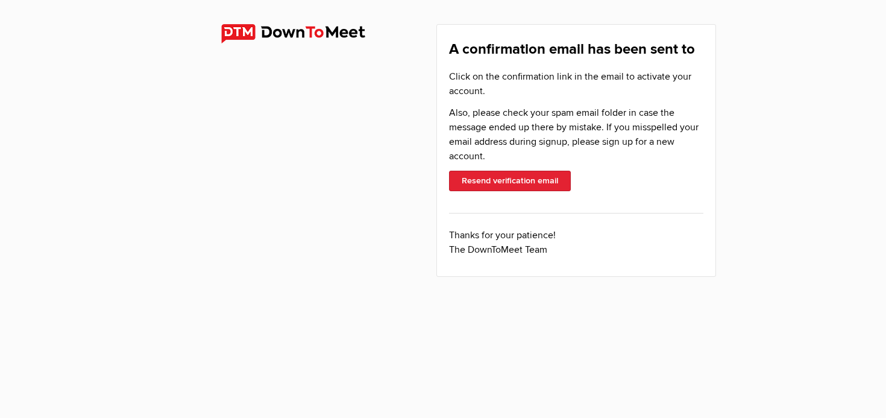 The image size is (886, 418). I want to click on button: Resend verification email, so click(510, 181).